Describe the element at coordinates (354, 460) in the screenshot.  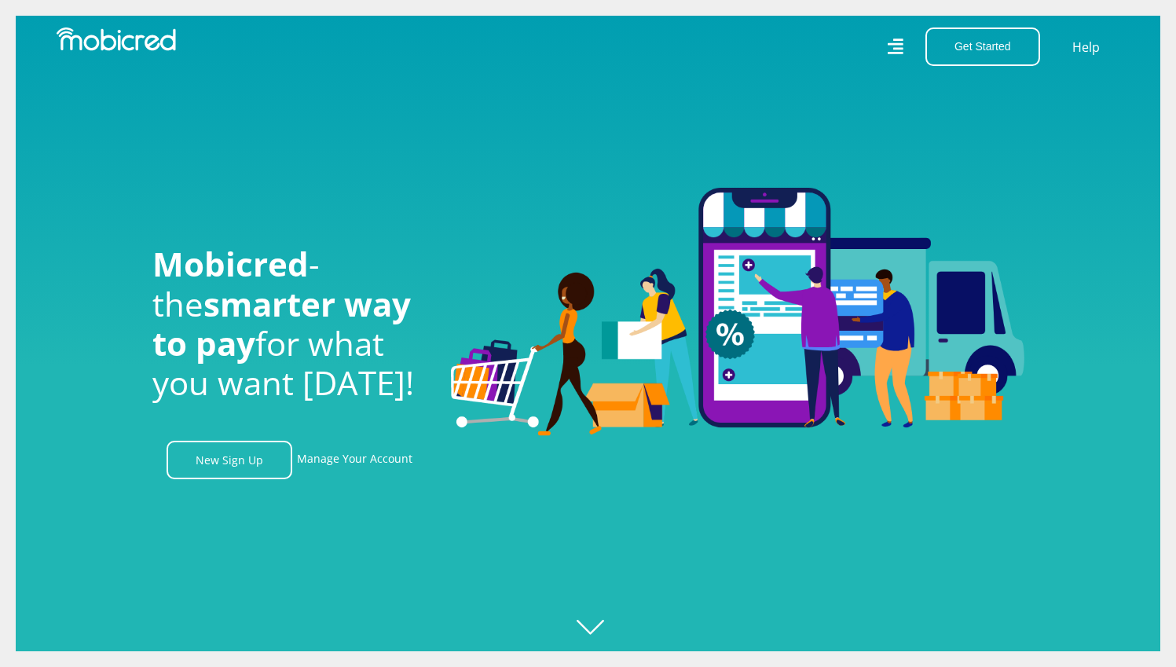
I see `a: Manage Your Account` at that location.